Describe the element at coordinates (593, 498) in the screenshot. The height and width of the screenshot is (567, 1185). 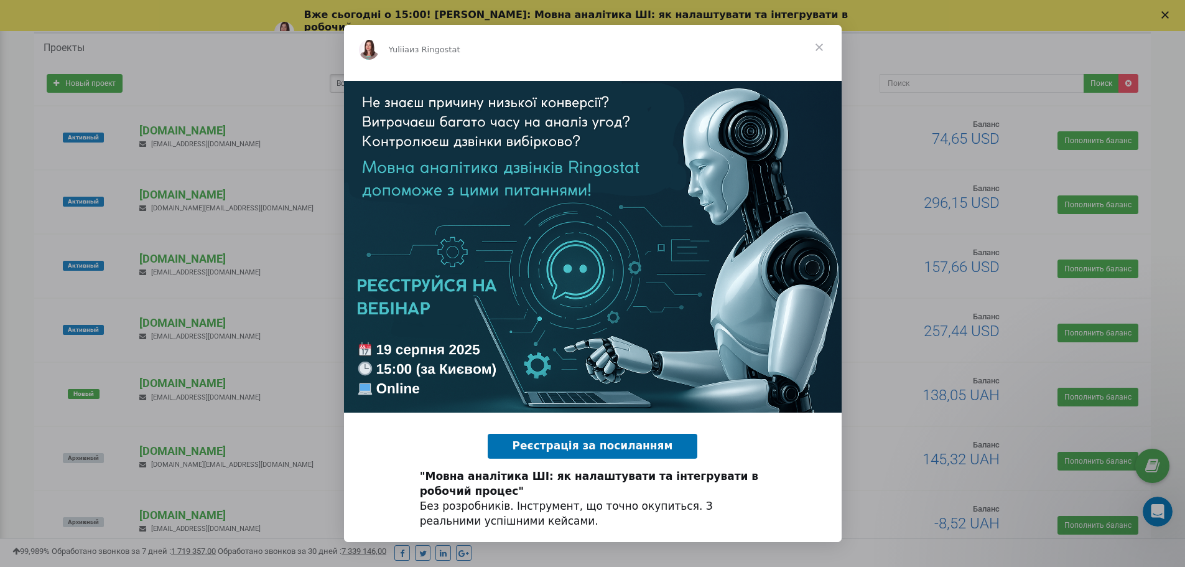
I see `div: Без розробників. Інструмент, що точно окупиться. З реальними успішними кейсами.` at that location.